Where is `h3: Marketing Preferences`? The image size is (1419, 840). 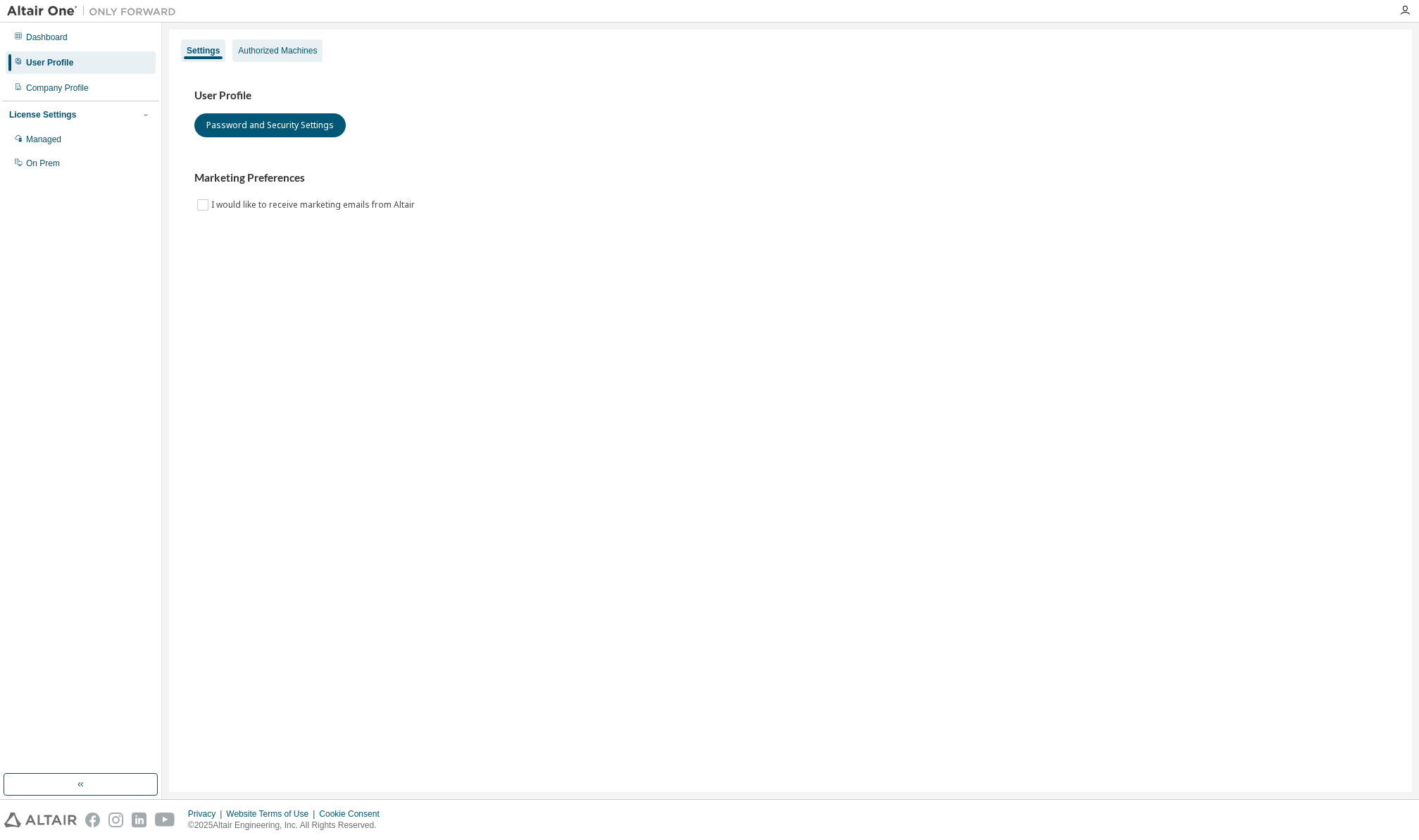
h3: Marketing Preferences is located at coordinates (790, 178).